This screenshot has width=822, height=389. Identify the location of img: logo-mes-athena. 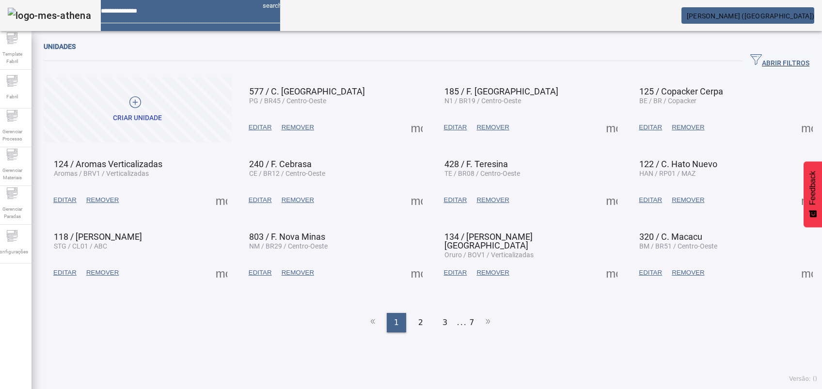
(49, 16).